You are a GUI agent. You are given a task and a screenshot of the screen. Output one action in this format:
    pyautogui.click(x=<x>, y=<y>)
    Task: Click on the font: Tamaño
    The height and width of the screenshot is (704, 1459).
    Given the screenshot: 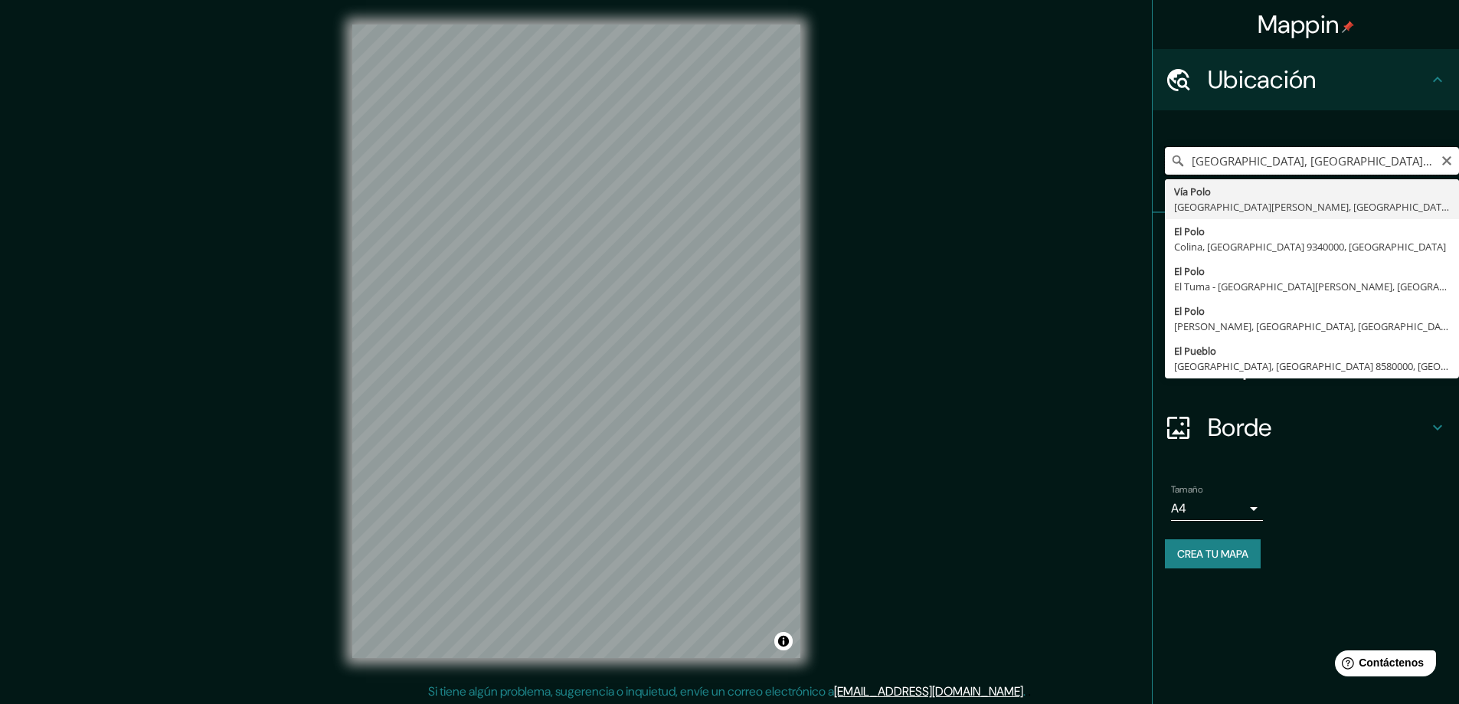 What is the action you would take?
    pyautogui.click(x=1187, y=489)
    